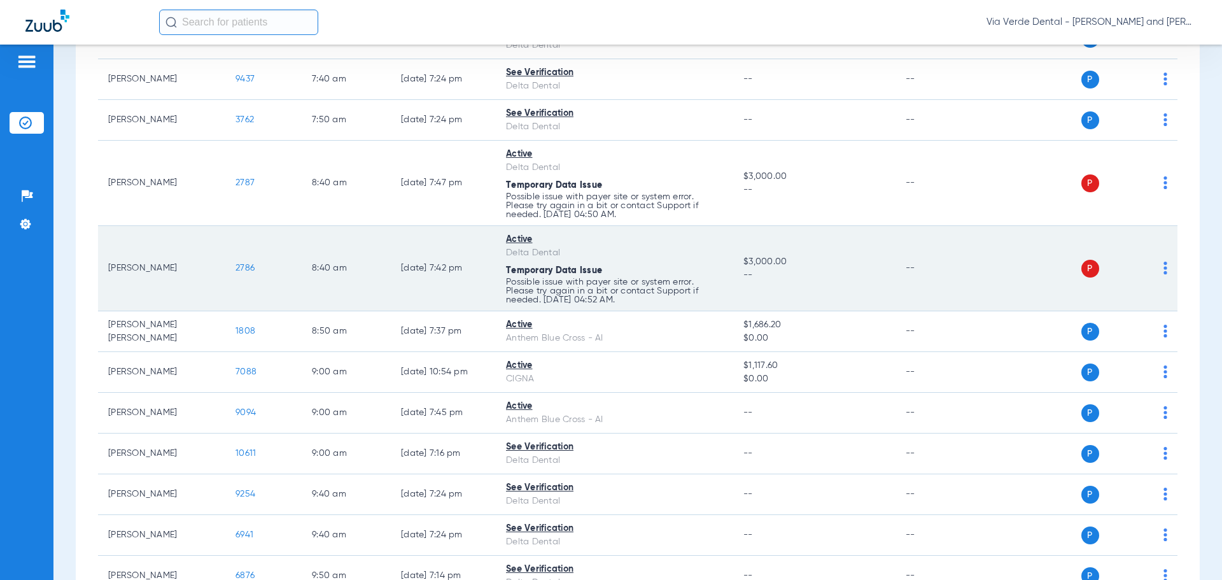 The width and height of the screenshot is (1222, 580). I want to click on span: 2786, so click(245, 268).